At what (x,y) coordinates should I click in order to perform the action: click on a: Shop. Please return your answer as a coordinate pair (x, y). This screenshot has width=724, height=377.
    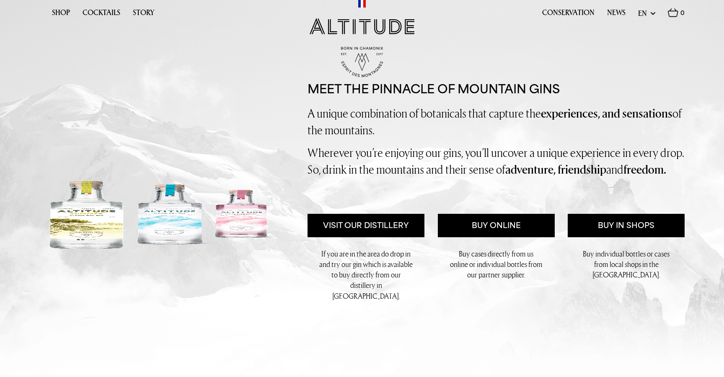
    Looking at the image, I should click on (61, 15).